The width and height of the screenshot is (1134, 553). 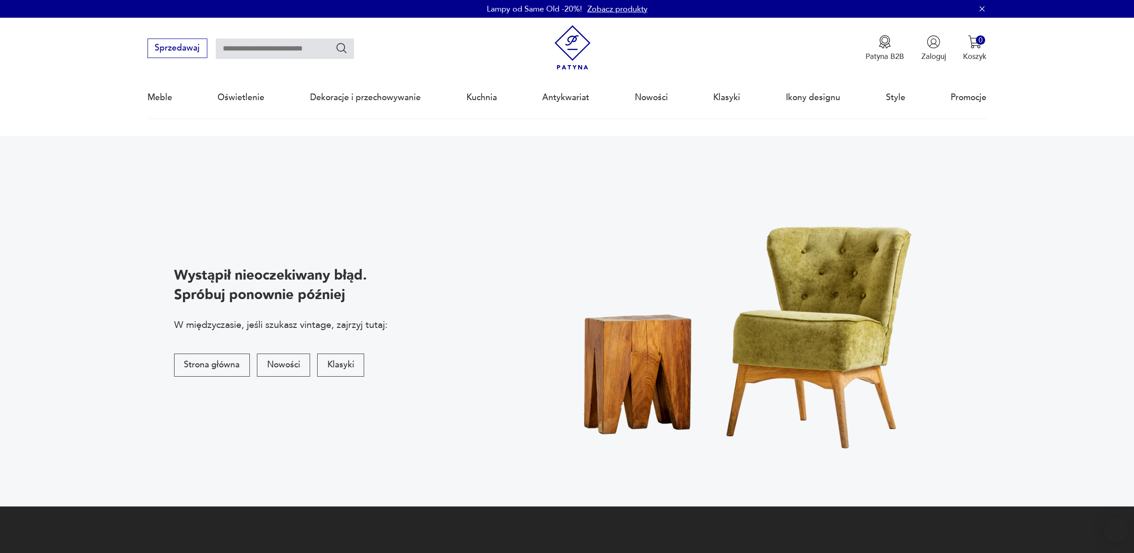 What do you see at coordinates (281, 325) in the screenshot?
I see `p: W międzyczasie, jeśli szukasz vintage, zajrzyj tutaj:` at bounding box center [281, 325].